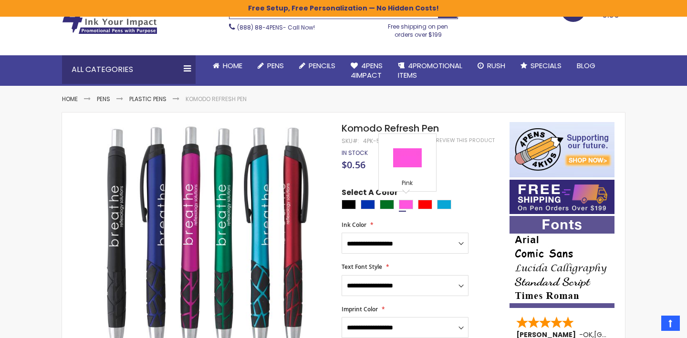 The image size is (687, 338). What do you see at coordinates (496, 65) in the screenshot?
I see `span: Rush` at bounding box center [496, 65].